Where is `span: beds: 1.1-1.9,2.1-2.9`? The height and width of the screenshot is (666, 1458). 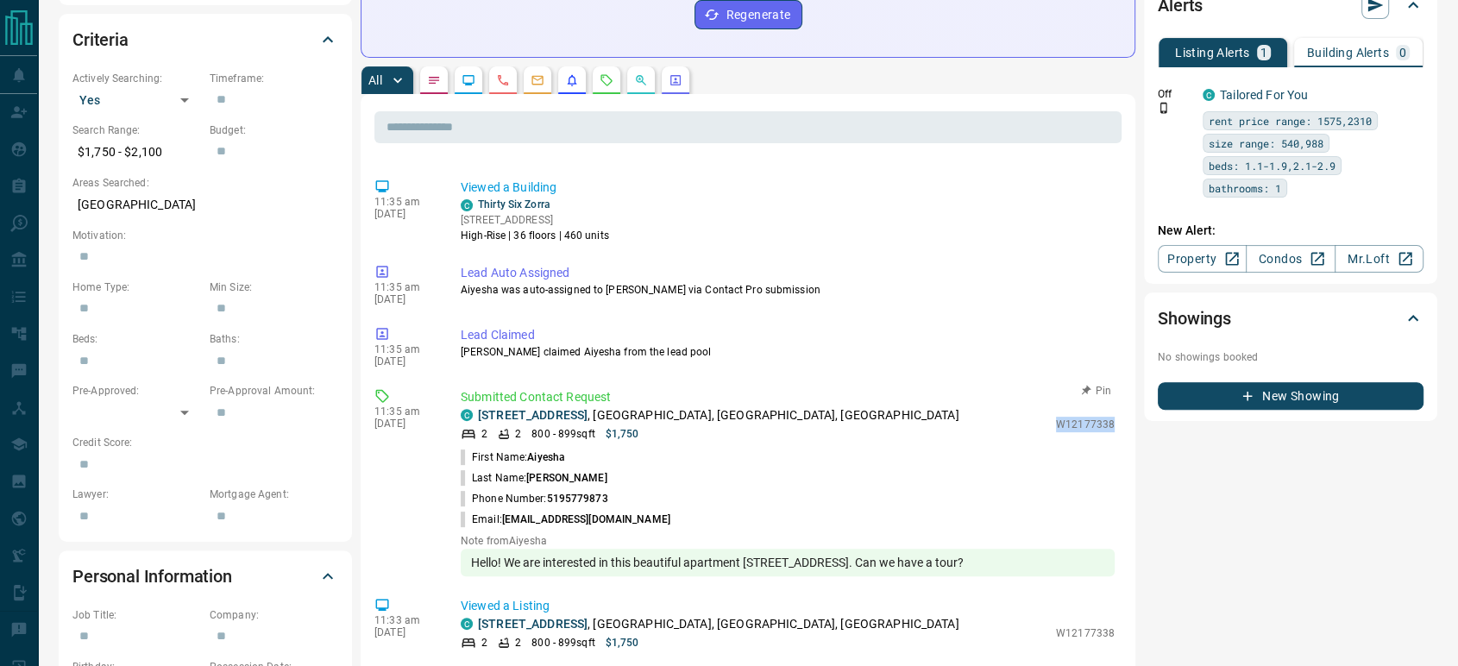 span: beds: 1.1-1.9,2.1-2.9 is located at coordinates (1272, 166).